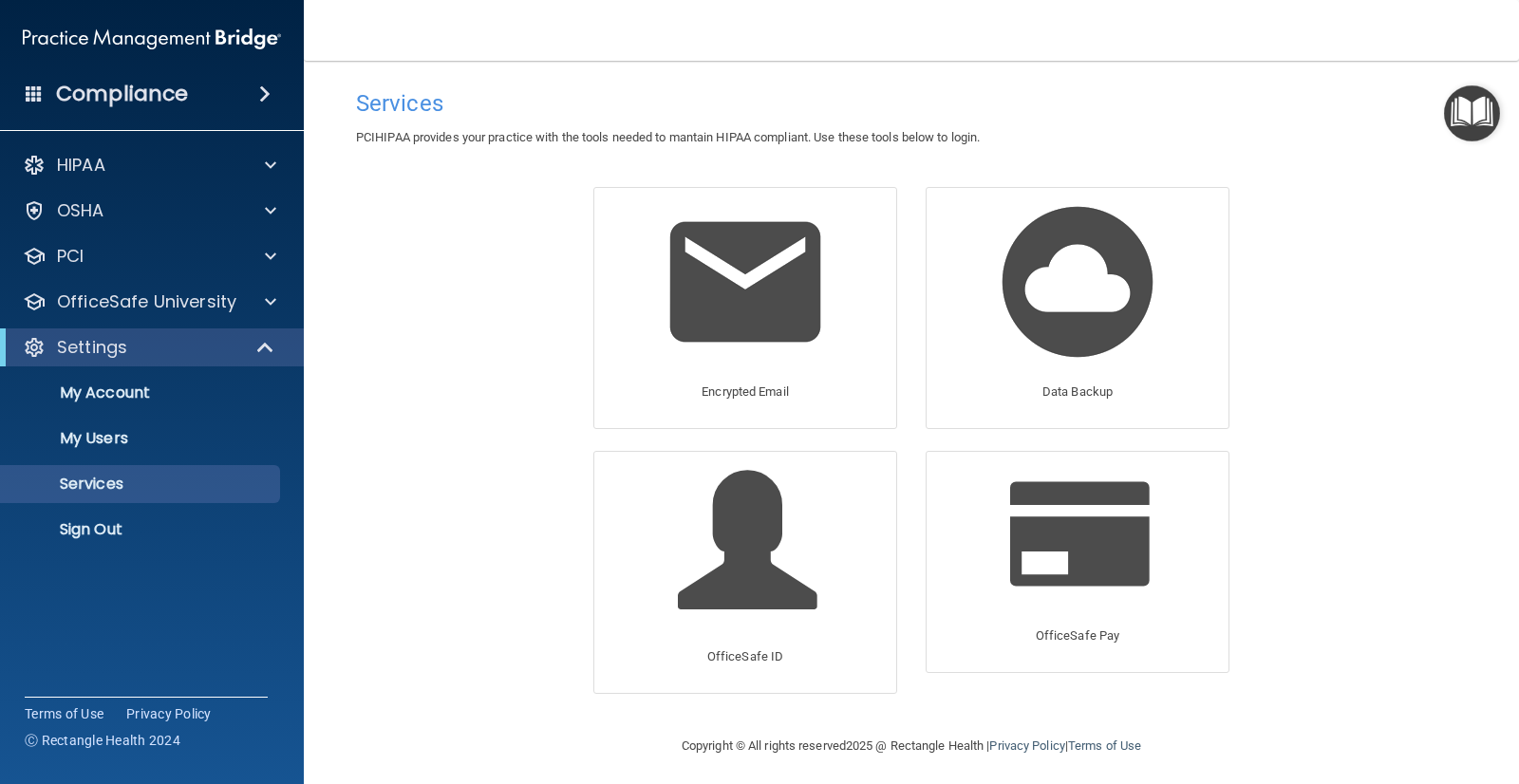 The height and width of the screenshot is (784, 1519). Describe the element at coordinates (81, 211) in the screenshot. I see `p: OSHA` at that location.